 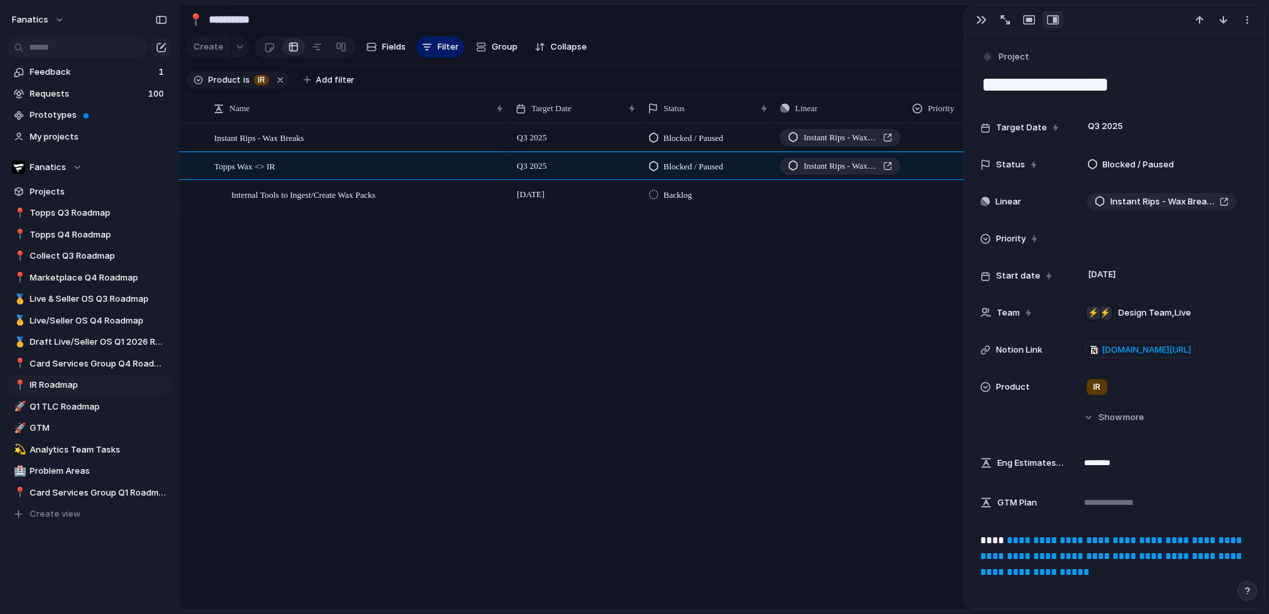 What do you see at coordinates (89, 321) in the screenshot?
I see `a: 🥇Live/Seller OS Q4 Roadmap` at bounding box center [89, 321].